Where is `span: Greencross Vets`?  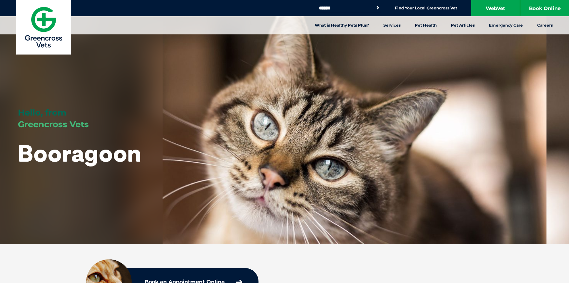
span: Greencross Vets is located at coordinates (53, 124).